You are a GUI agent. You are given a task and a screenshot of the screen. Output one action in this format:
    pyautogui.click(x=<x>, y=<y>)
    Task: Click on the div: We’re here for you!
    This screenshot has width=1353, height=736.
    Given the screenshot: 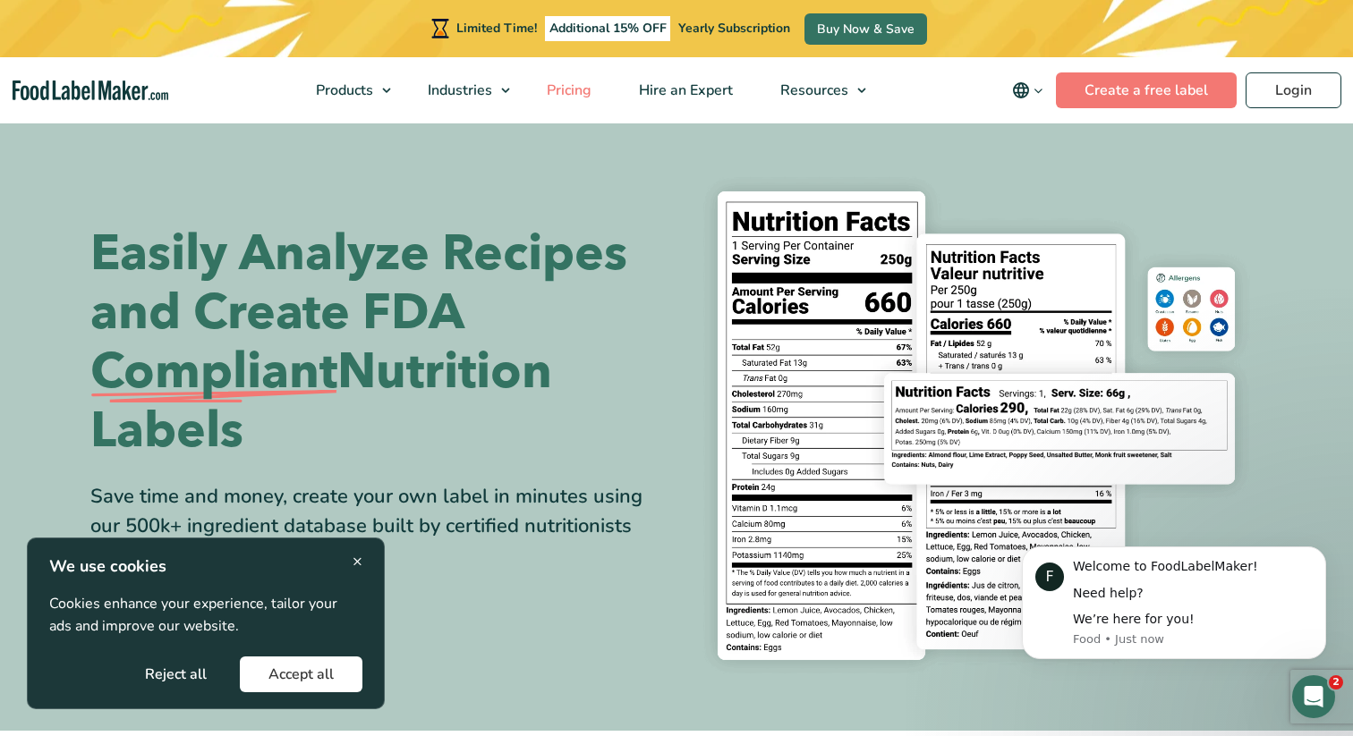 What is the action you would take?
    pyautogui.click(x=198, y=100)
    